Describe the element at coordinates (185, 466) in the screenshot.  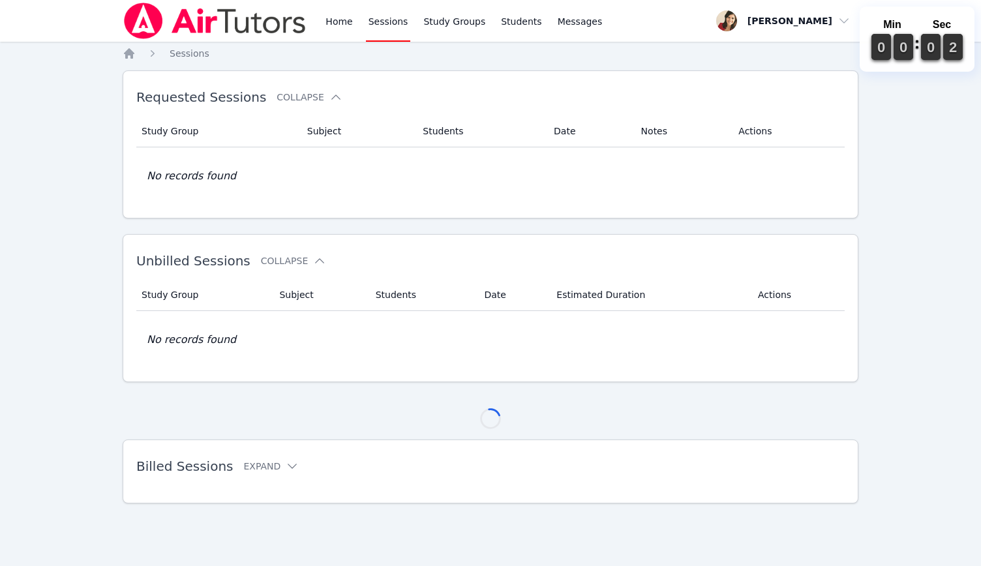
I see `span: Billed Sessions` at that location.